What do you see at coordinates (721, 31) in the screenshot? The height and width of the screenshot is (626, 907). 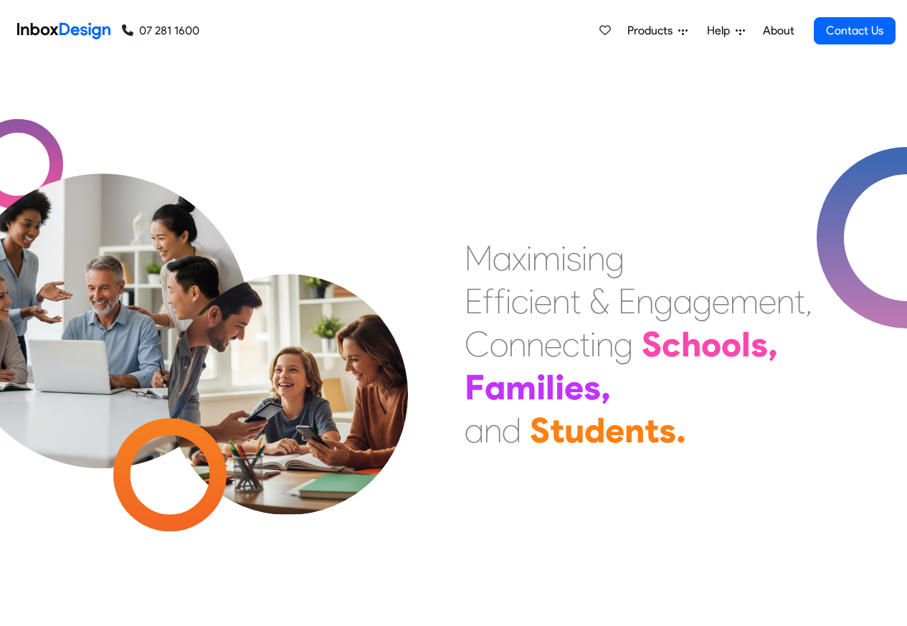 I see `span: Help` at bounding box center [721, 31].